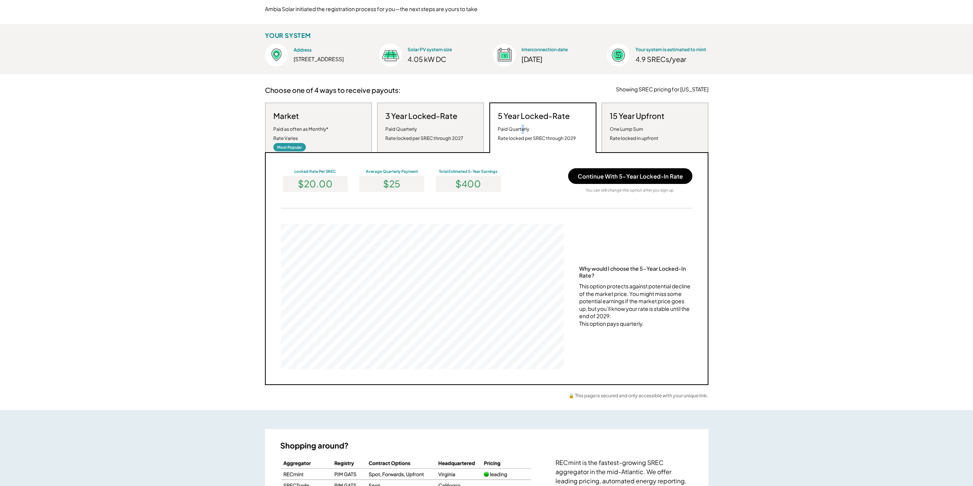 This screenshot has width=973, height=486. Describe the element at coordinates (618, 55) in the screenshot. I see `img: Estimated%403x.png` at that location.